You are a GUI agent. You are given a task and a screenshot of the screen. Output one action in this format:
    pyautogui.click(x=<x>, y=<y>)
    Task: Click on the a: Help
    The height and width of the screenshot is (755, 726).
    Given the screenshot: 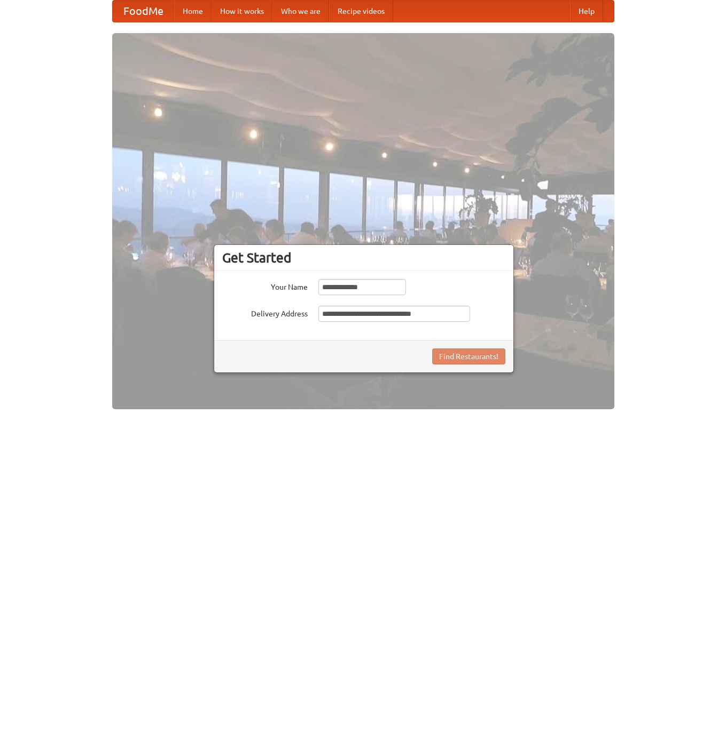 What is the action you would take?
    pyautogui.click(x=586, y=11)
    